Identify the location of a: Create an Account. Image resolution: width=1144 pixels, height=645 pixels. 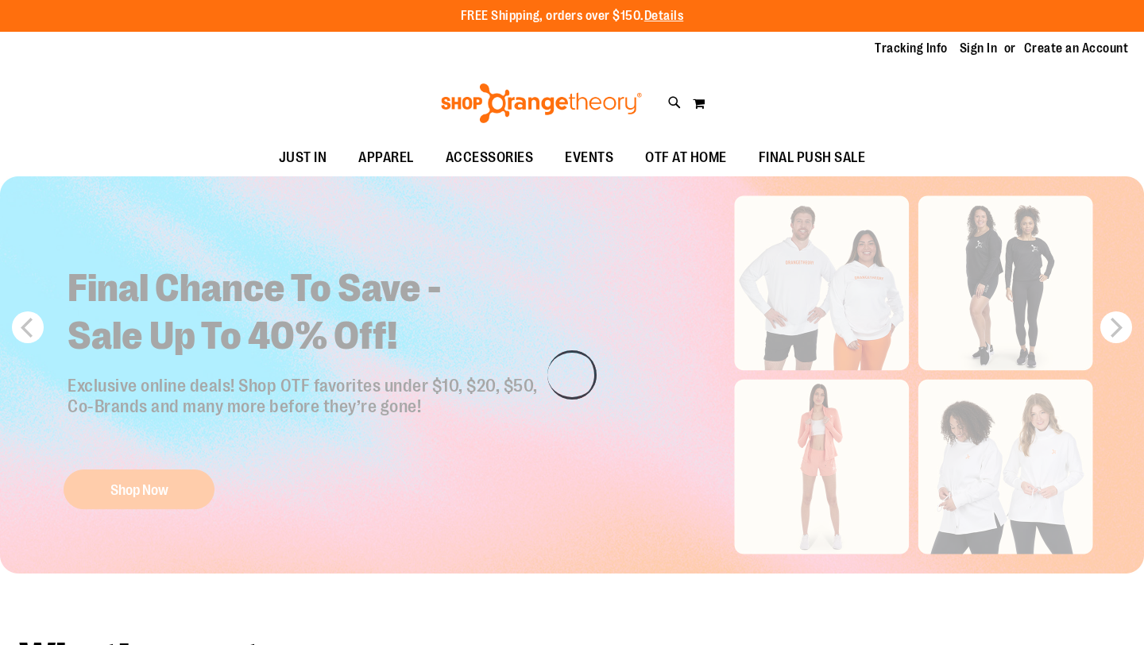
(1076, 48).